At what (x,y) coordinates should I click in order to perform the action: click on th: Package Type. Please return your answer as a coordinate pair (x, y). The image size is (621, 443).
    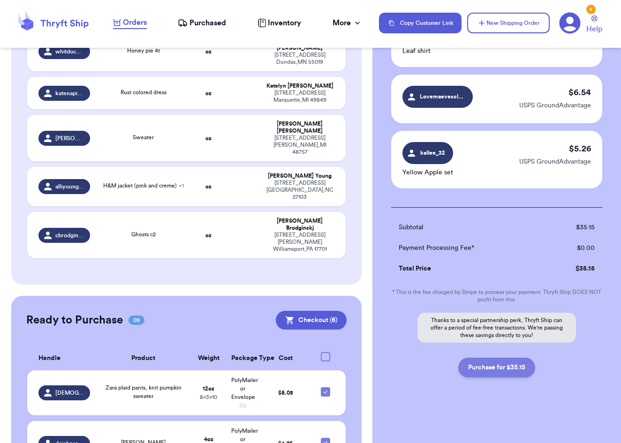
    Looking at the image, I should click on (243, 358).